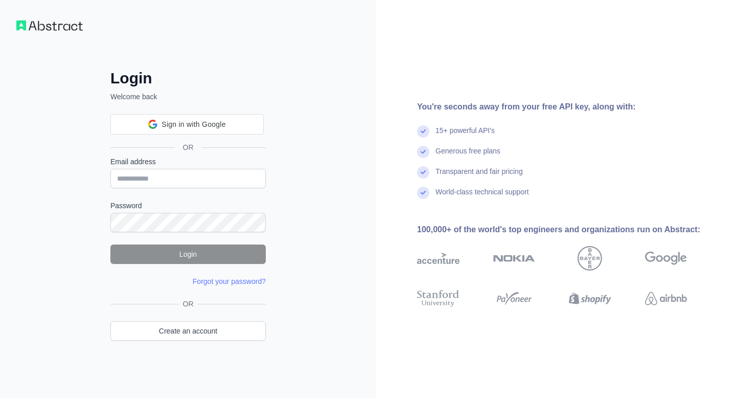  What do you see at coordinates (465, 135) in the screenshot?
I see `div: 15+ powerful API's` at bounding box center [465, 135].